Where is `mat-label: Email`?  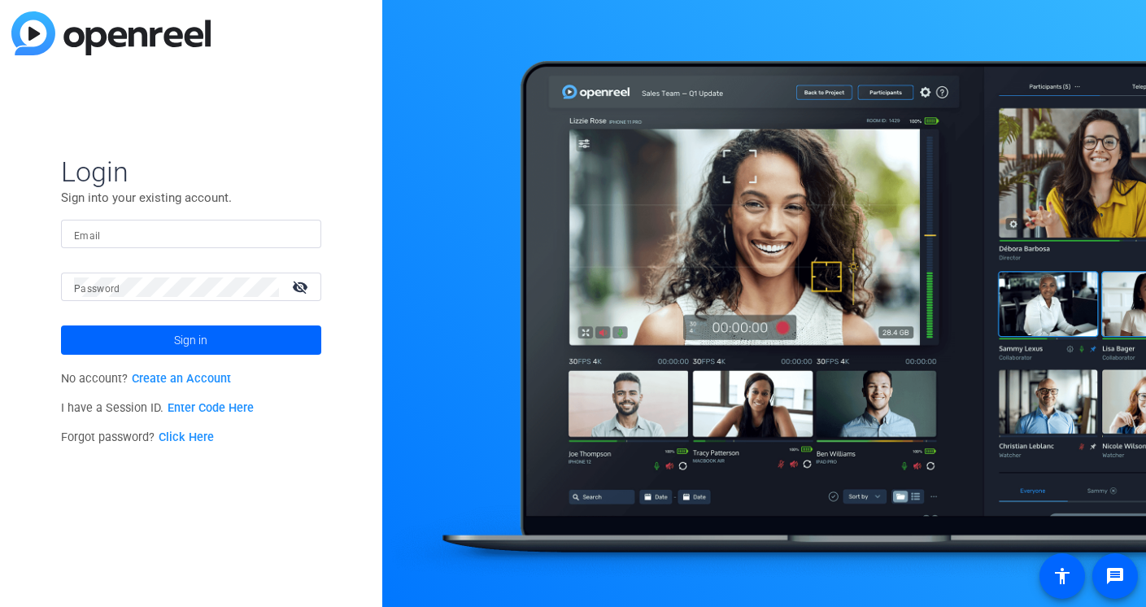 mat-label: Email is located at coordinates (87, 236).